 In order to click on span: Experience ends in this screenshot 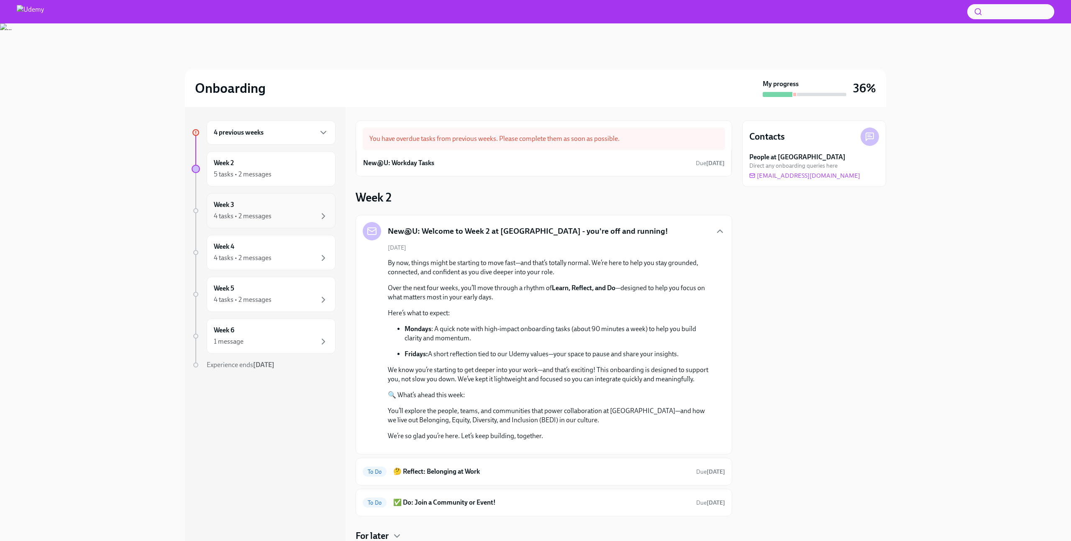, I will do `click(241, 365)`.